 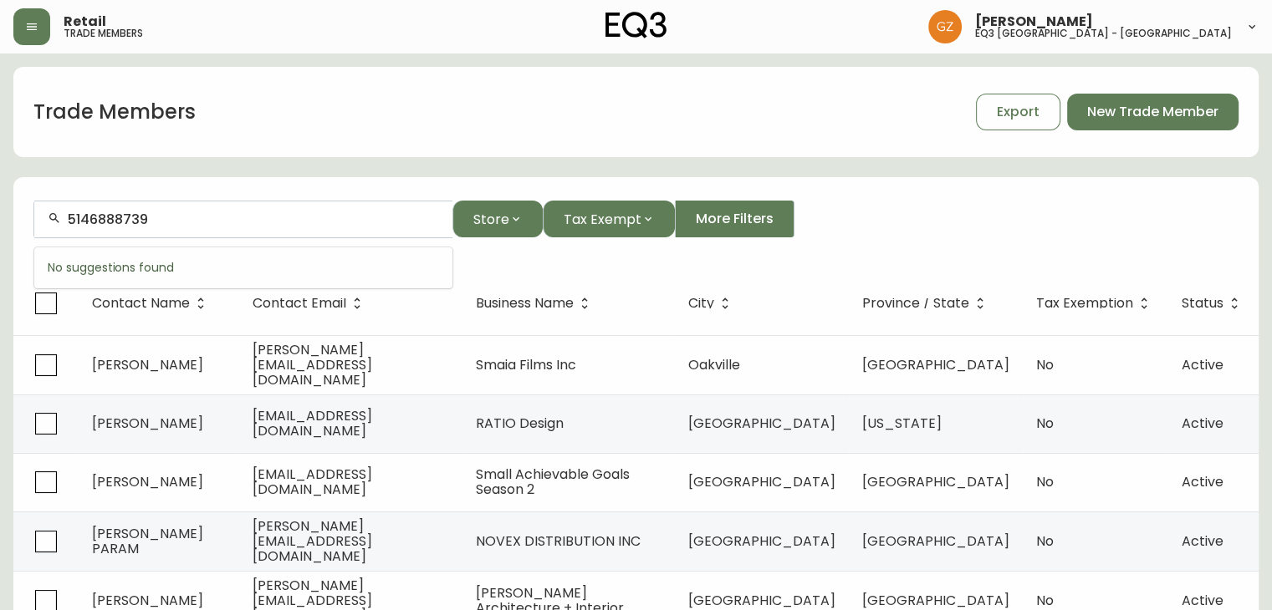 What do you see at coordinates (497, 219) in the screenshot?
I see `button: Store` at bounding box center [497, 219].